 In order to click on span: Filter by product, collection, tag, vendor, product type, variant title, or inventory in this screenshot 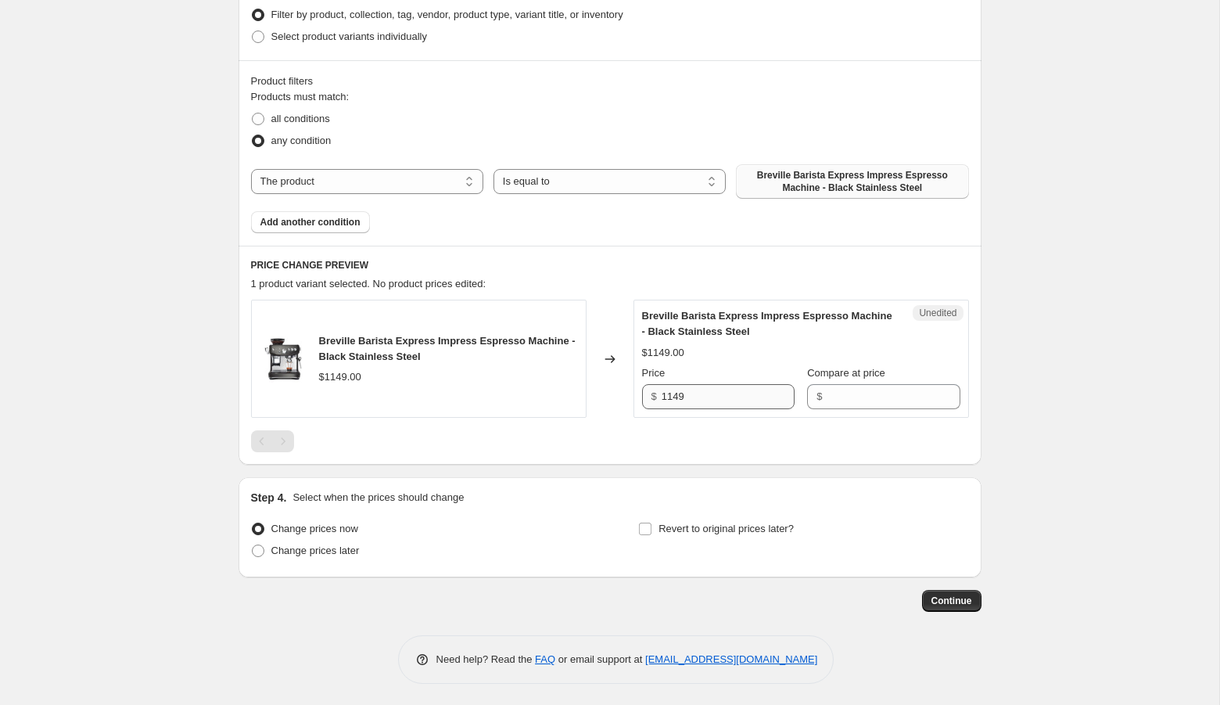, I will do `click(447, 14)`.